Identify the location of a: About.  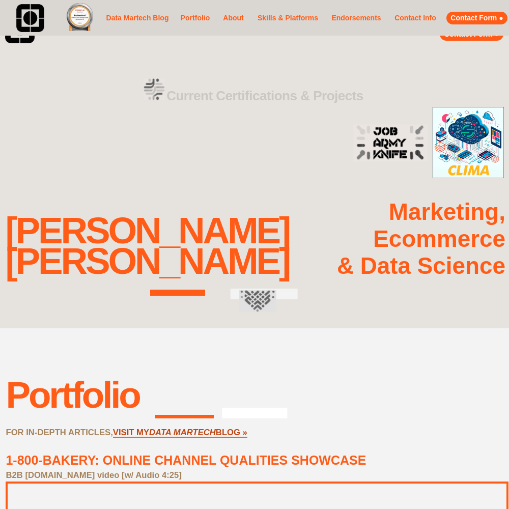
(233, 18).